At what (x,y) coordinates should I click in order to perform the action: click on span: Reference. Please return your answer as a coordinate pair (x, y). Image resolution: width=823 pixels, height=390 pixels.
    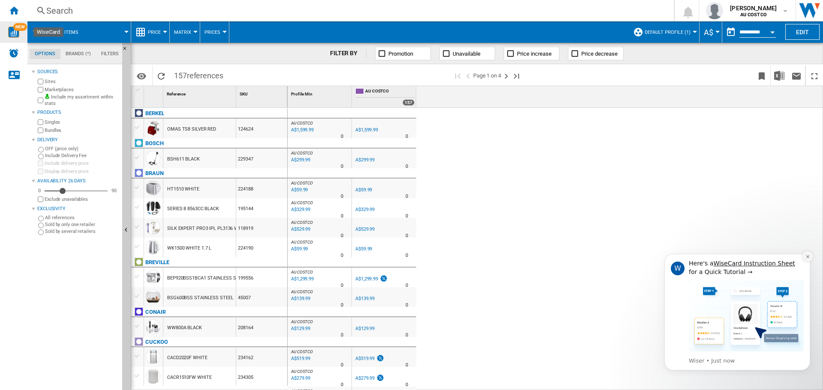
    Looking at the image, I should click on (176, 94).